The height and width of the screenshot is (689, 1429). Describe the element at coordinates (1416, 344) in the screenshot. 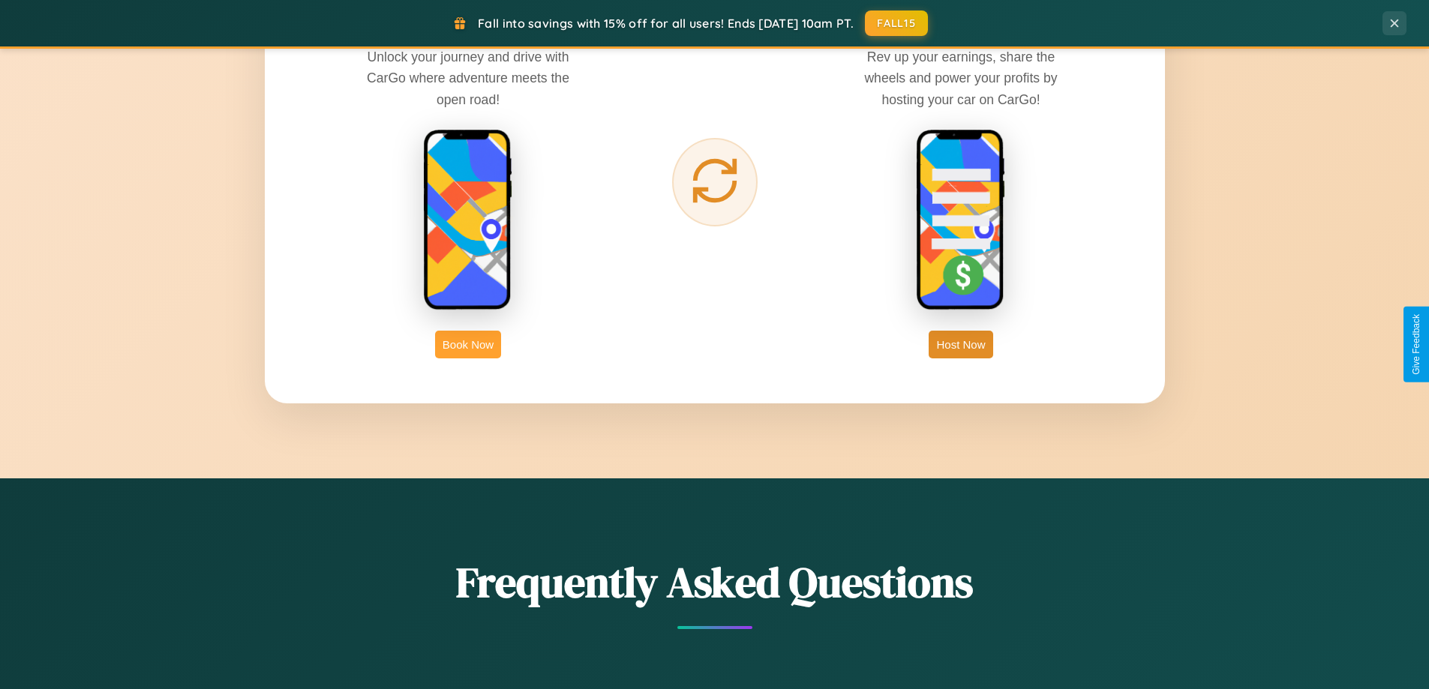

I see `div: Give Feedback` at that location.